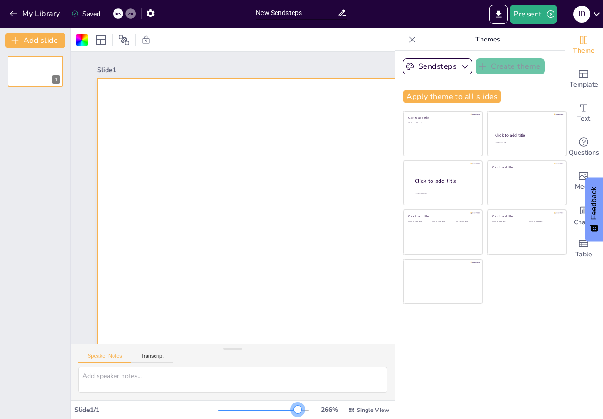  What do you see at coordinates (584, 187) in the screenshot?
I see `span: Media` at bounding box center [584, 187].